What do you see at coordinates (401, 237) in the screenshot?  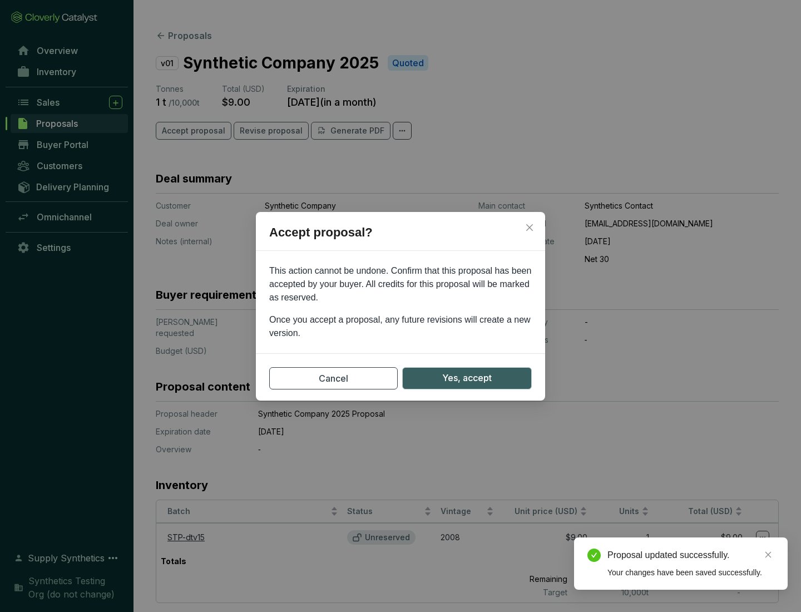 I see `h2: Accept proposal?` at bounding box center [401, 237].